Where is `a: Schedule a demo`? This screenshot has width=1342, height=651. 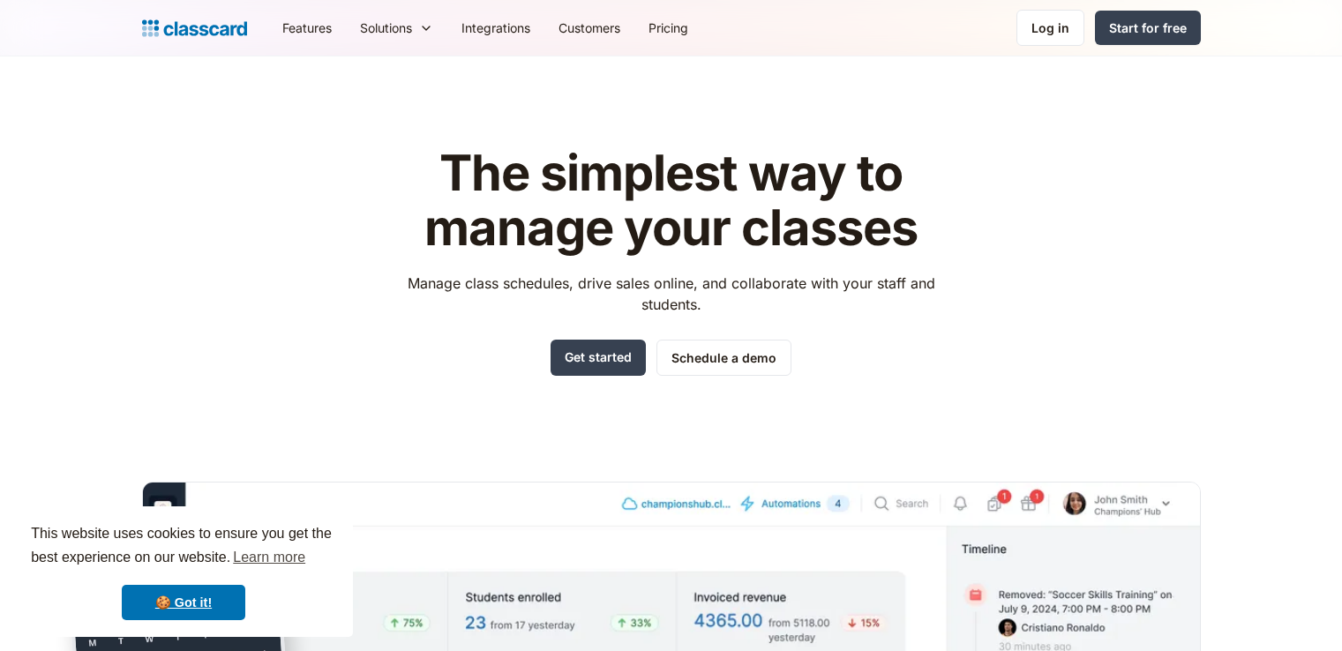 a: Schedule a demo is located at coordinates (724, 357).